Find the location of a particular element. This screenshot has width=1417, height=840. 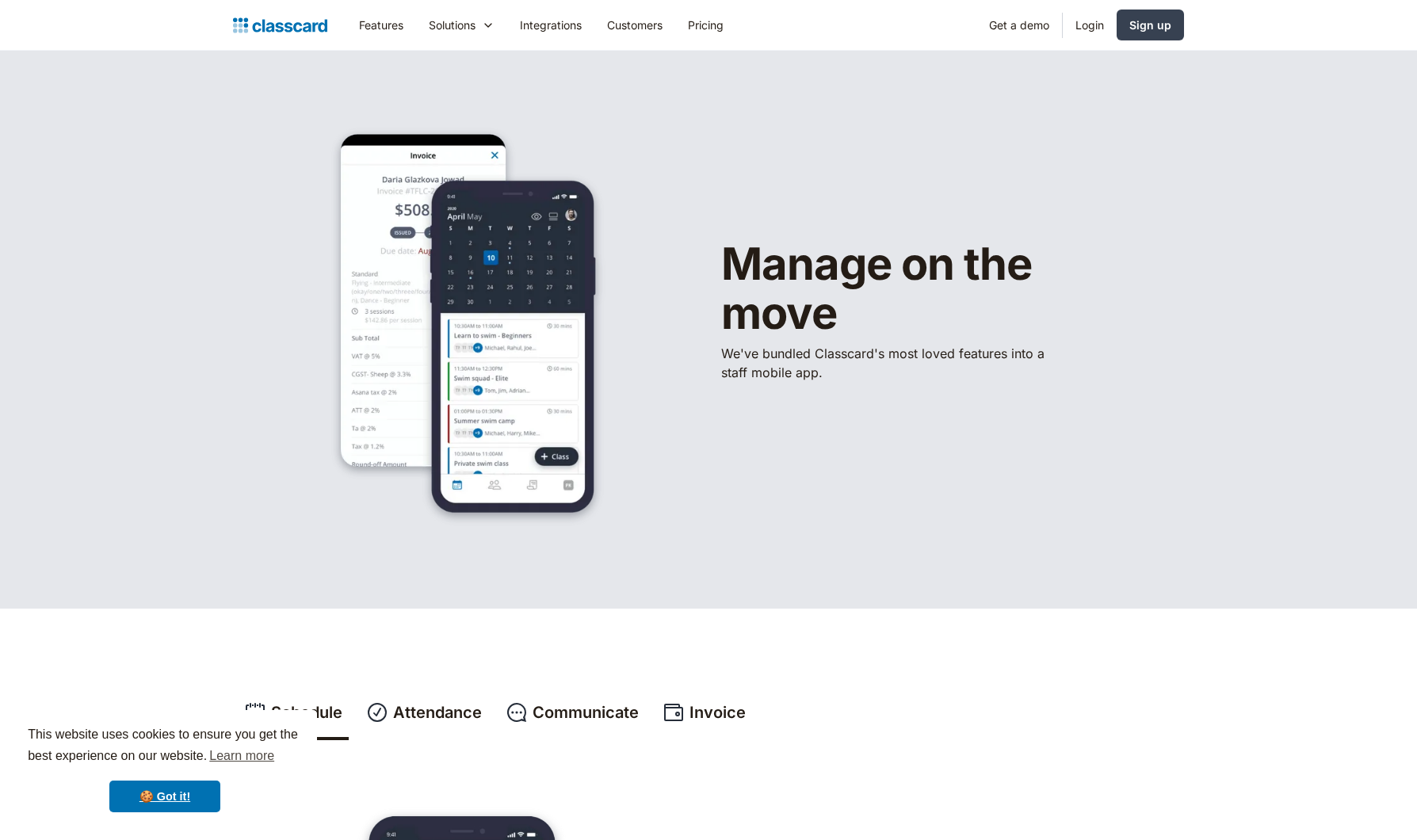

a: Features is located at coordinates (381, 25).